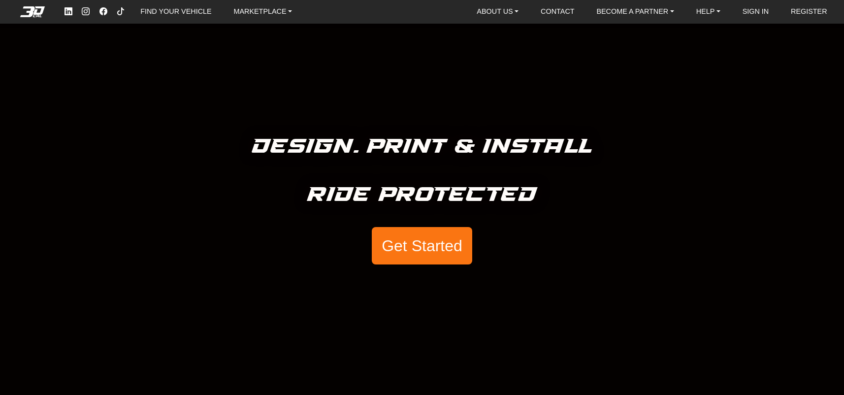 The width and height of the screenshot is (844, 395). Describe the element at coordinates (497, 12) in the screenshot. I see `a: ABOUT US` at that location.